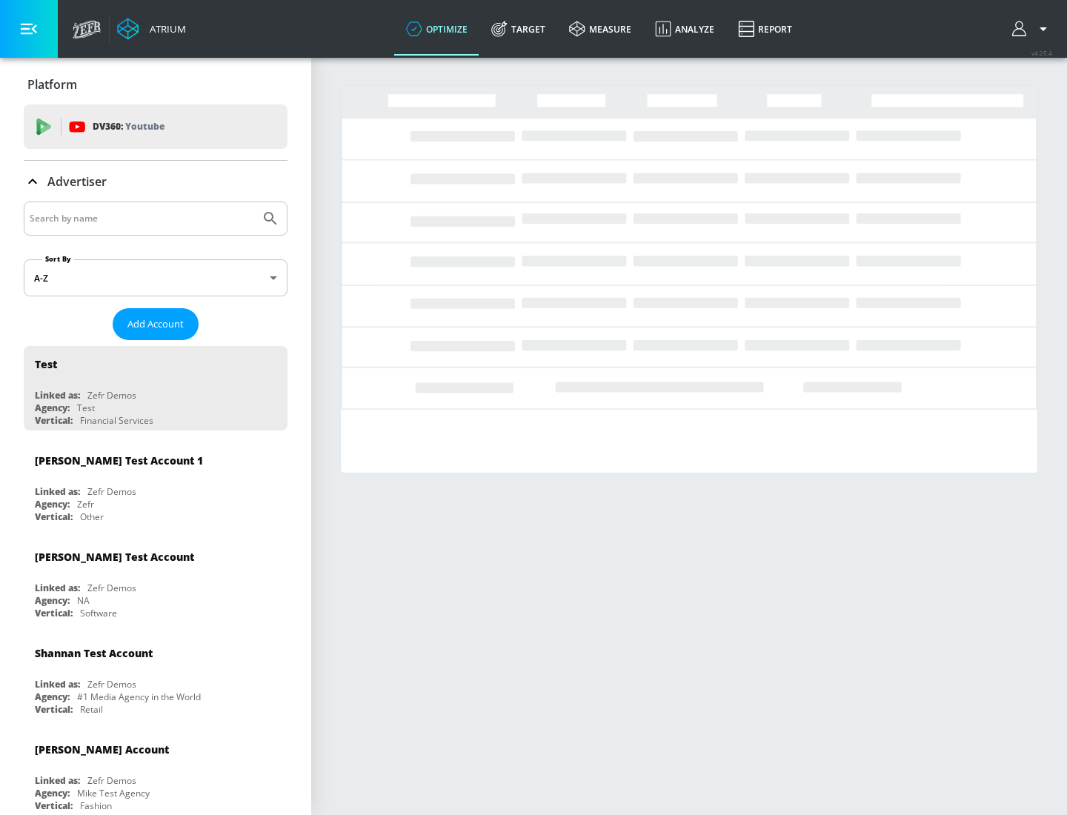  I want to click on p: DV360:, so click(128, 127).